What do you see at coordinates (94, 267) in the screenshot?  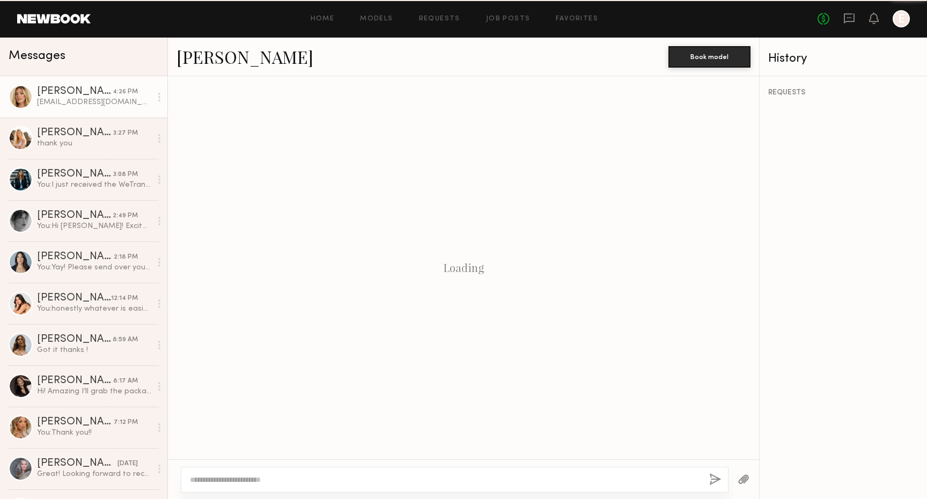 I see `div: You: Yay! Please send over your email for the agreement and we'll send your products and the brie...` at bounding box center [94, 267].